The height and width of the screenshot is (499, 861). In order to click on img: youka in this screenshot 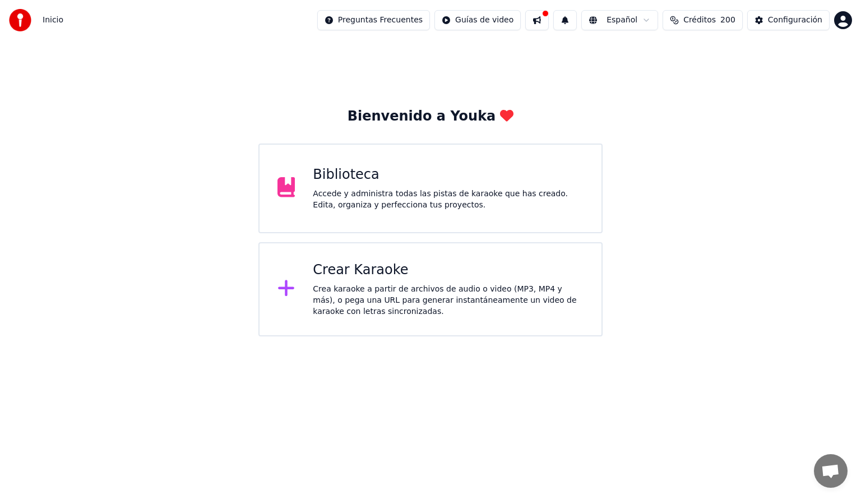, I will do `click(20, 20)`.